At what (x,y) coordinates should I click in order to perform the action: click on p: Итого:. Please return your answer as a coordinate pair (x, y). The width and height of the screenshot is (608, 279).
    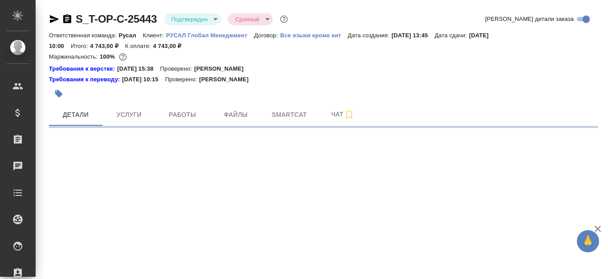
    Looking at the image, I should click on (80, 46).